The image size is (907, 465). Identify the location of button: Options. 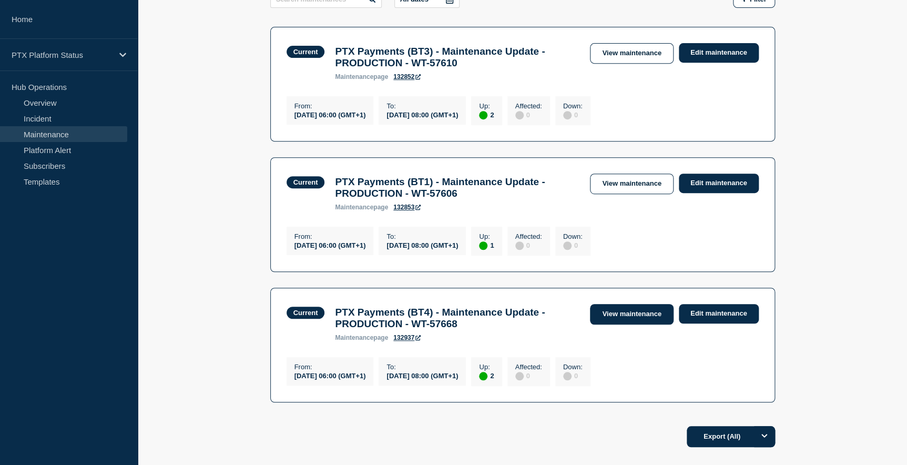
(764, 436).